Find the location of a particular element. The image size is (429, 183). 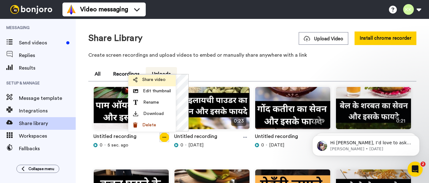

span: 0:23 is located at coordinates (239, 121).